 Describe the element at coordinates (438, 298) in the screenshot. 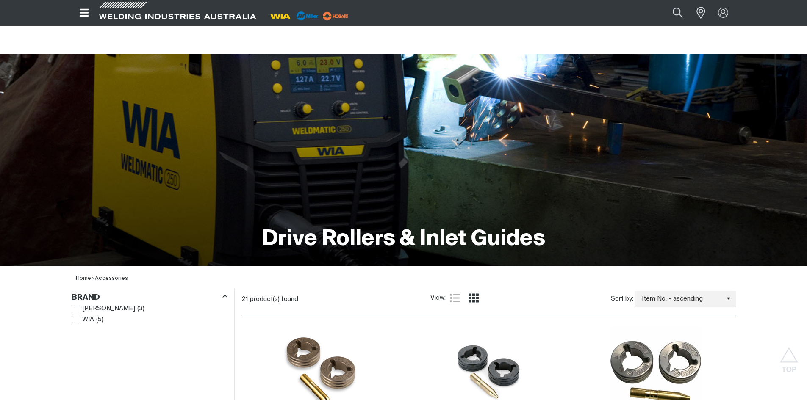

I see `span: View:` at that location.